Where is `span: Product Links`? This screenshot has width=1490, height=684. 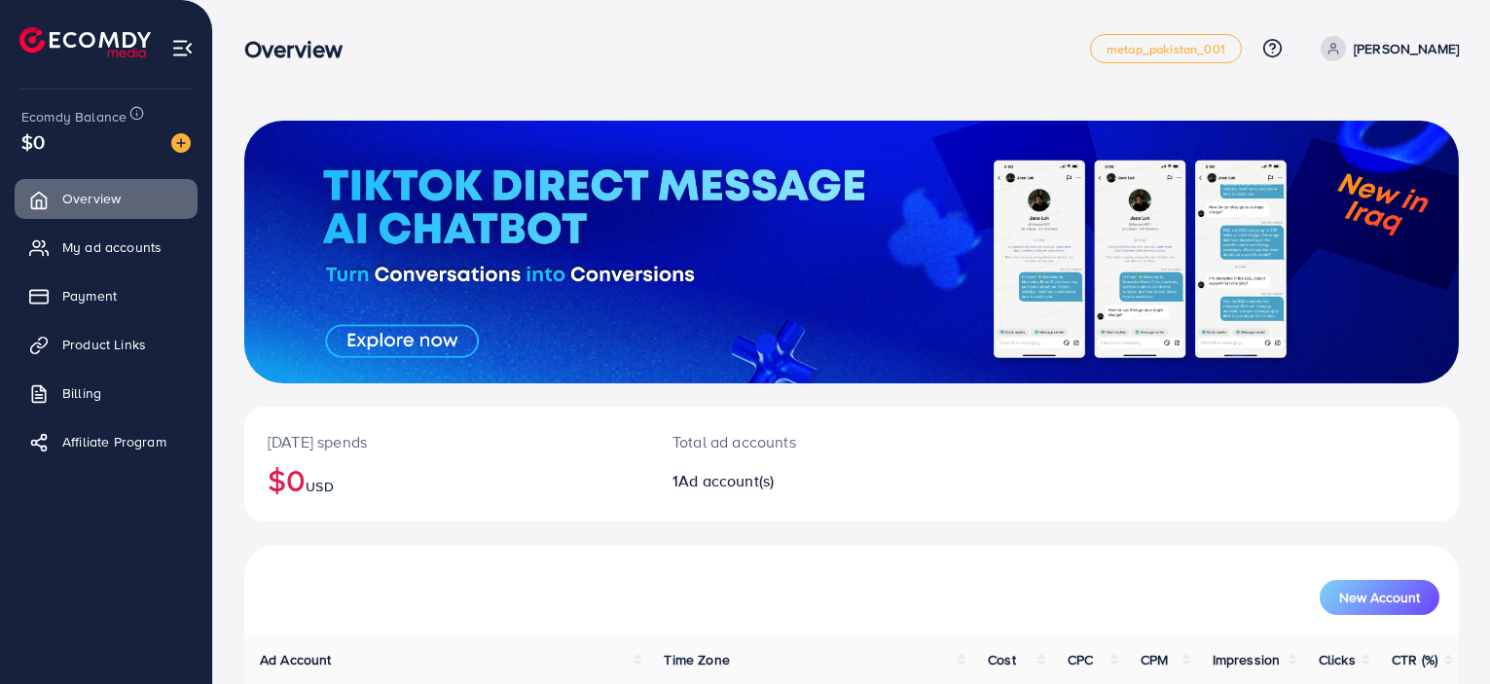
span: Product Links is located at coordinates (104, 344).